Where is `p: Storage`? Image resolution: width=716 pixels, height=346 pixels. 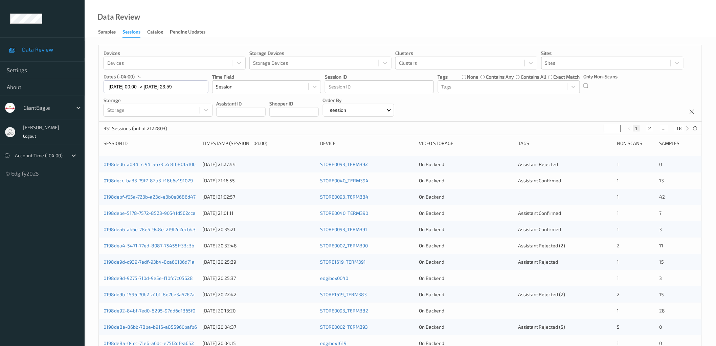
p: Storage is located at coordinates (158, 100).